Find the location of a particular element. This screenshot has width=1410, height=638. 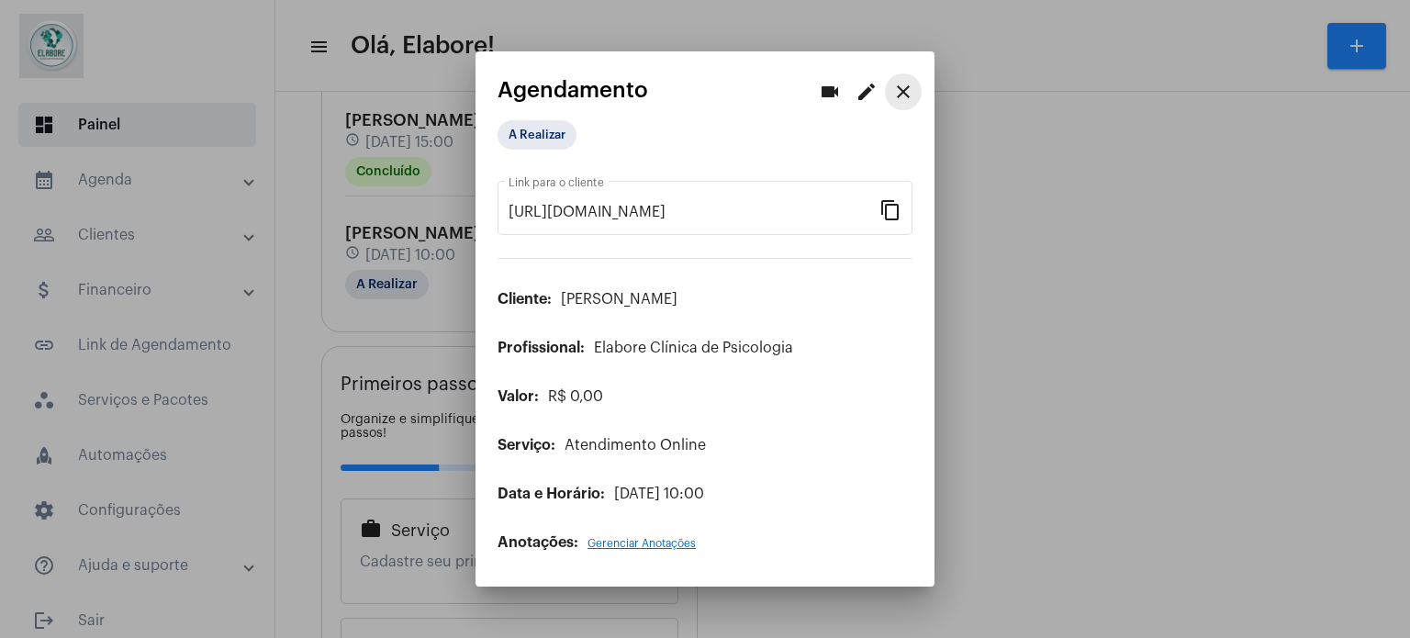

mat-icon: videocam is located at coordinates (830, 92).